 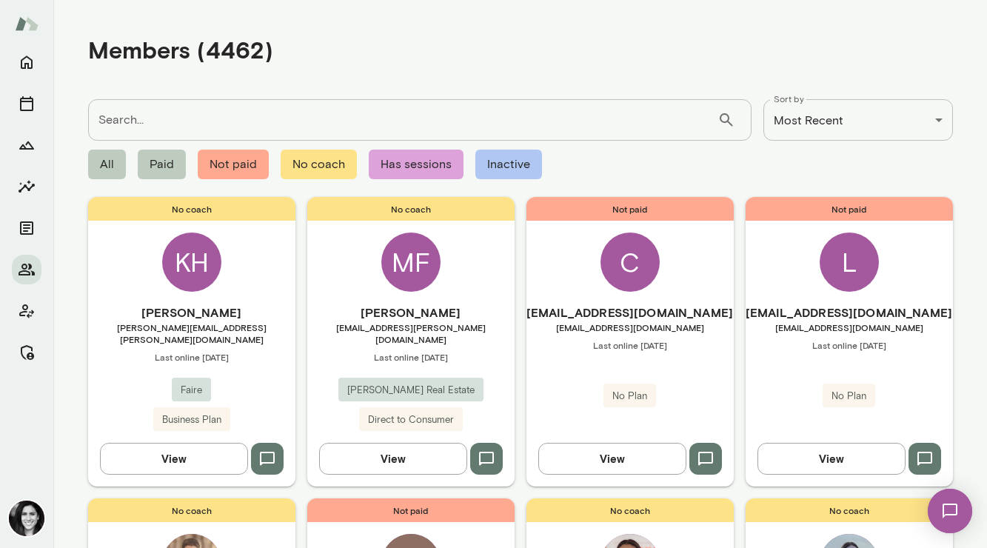 What do you see at coordinates (509, 164) in the screenshot?
I see `span: Inactive` at bounding box center [509, 164].